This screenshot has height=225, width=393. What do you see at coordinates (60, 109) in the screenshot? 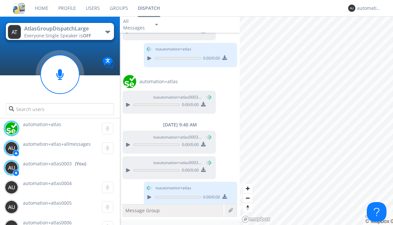
I see `input: Search users` at bounding box center [60, 109].